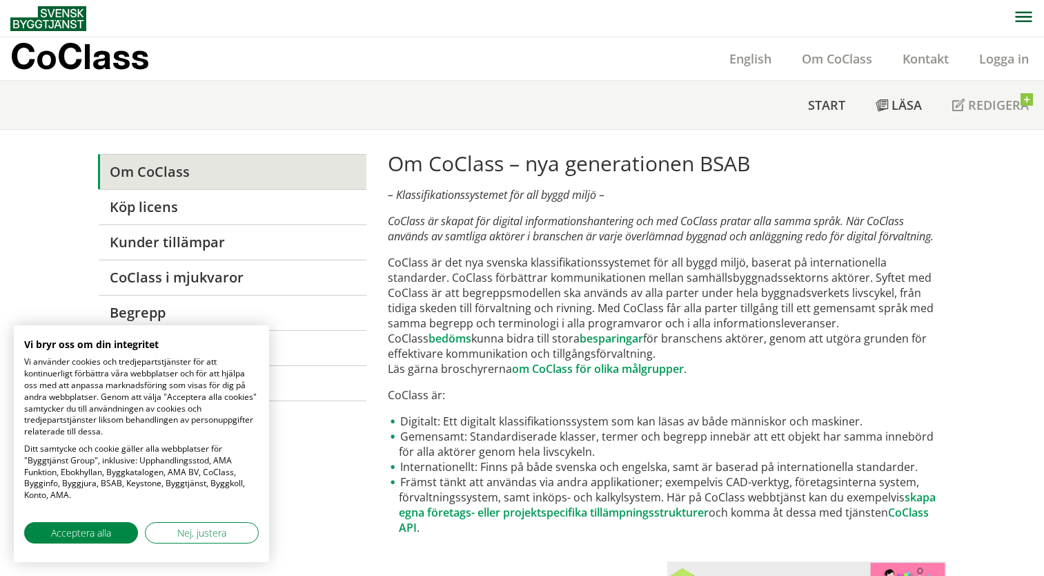  What do you see at coordinates (232, 312) in the screenshot?
I see `a: Begrepp` at bounding box center [232, 312].